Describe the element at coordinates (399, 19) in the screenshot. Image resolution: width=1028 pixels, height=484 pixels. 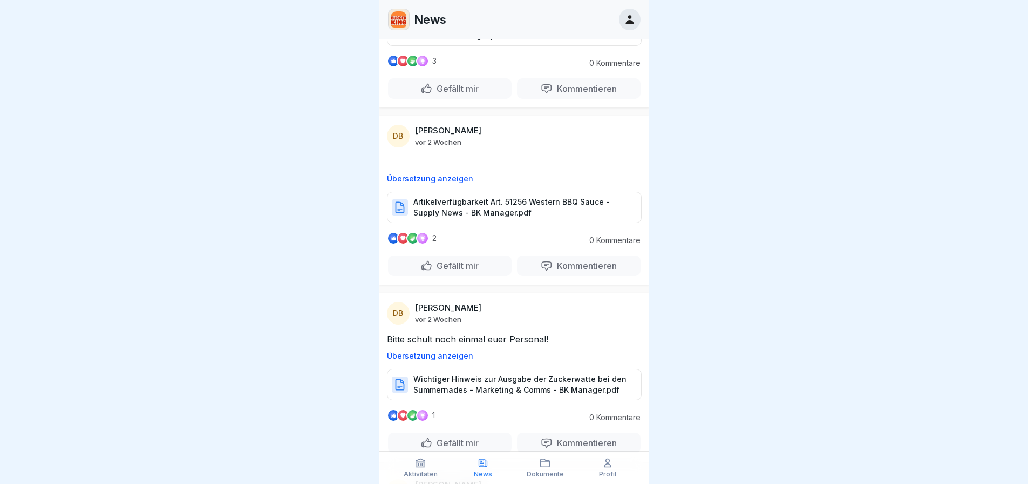
I see `img: w2f18lwxr3adf3talrpwf6id.png` at that location.